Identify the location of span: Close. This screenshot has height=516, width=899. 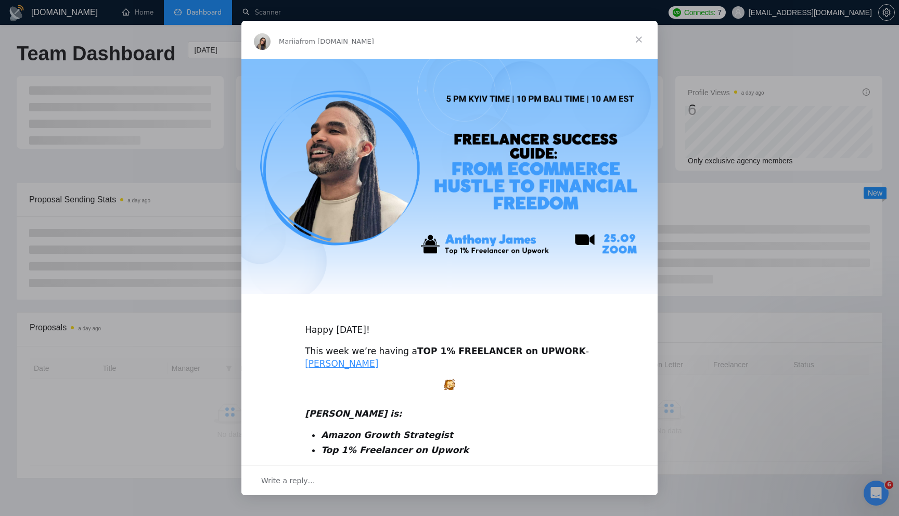
(639, 40).